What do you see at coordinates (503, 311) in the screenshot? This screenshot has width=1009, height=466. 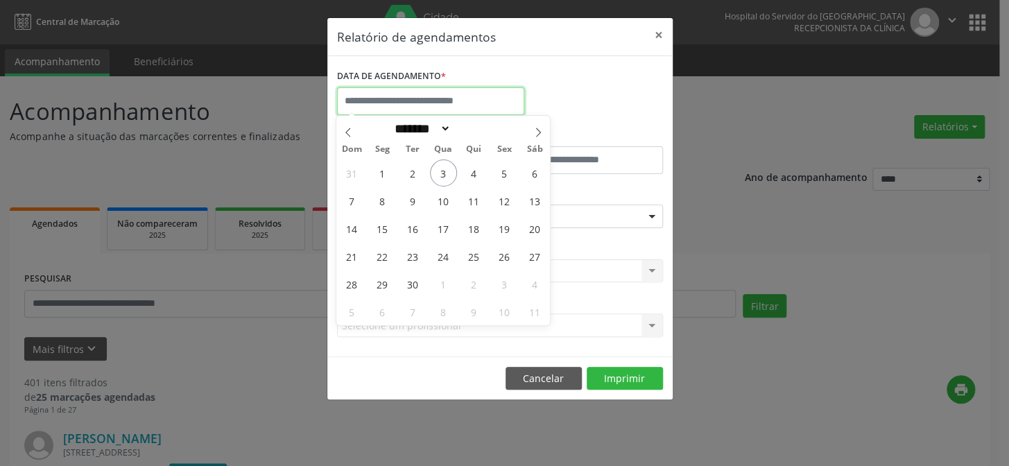 I see `span: Outubro 10, 2025` at bounding box center [503, 311].